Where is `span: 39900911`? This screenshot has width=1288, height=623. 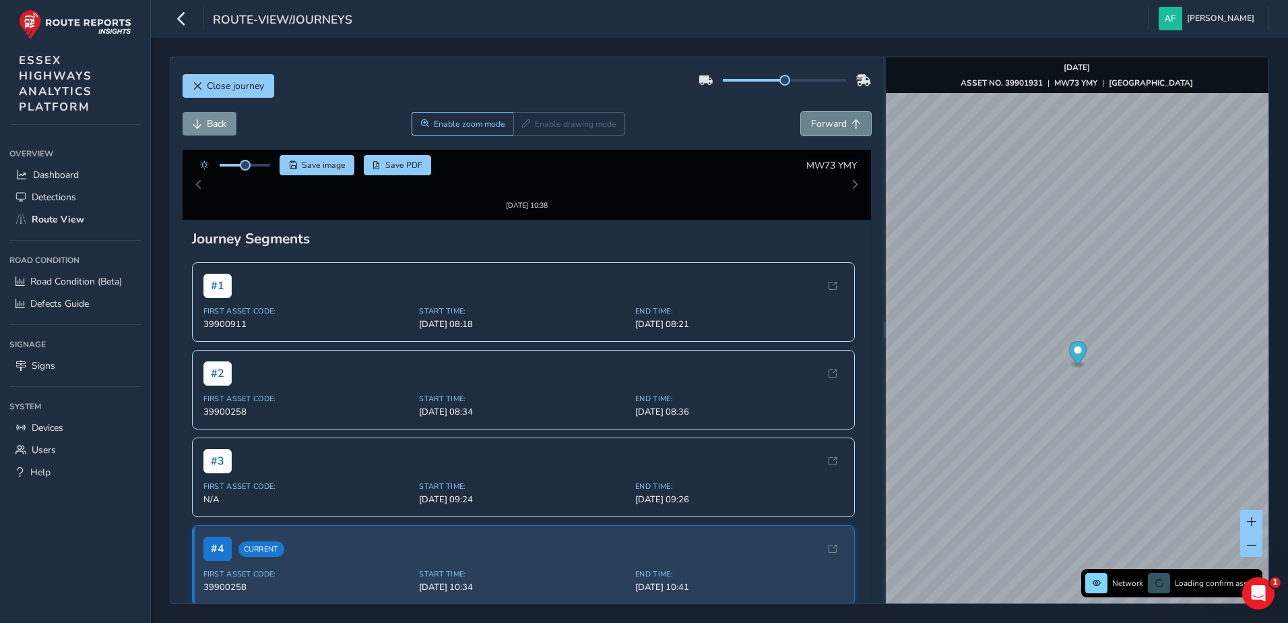
span: 39900911 is located at coordinates (307, 312).